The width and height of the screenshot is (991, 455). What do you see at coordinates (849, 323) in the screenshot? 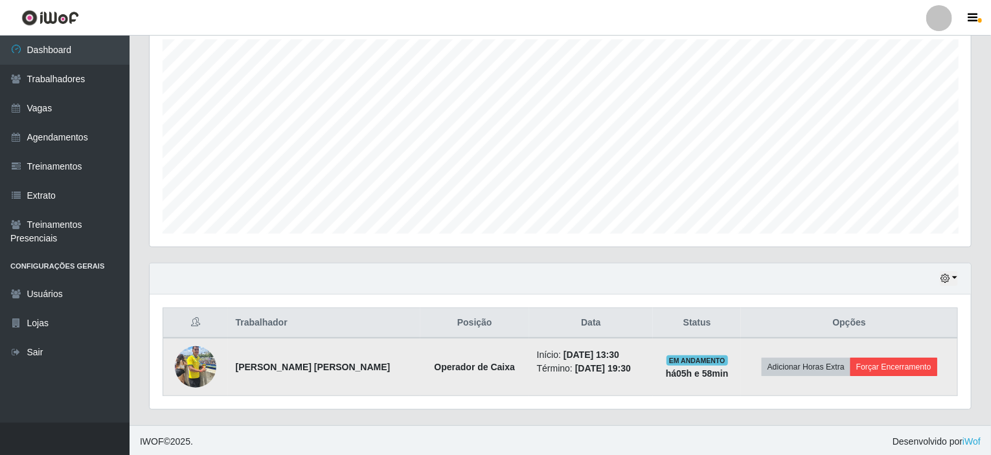
I see `th: Opções` at bounding box center [849, 323].